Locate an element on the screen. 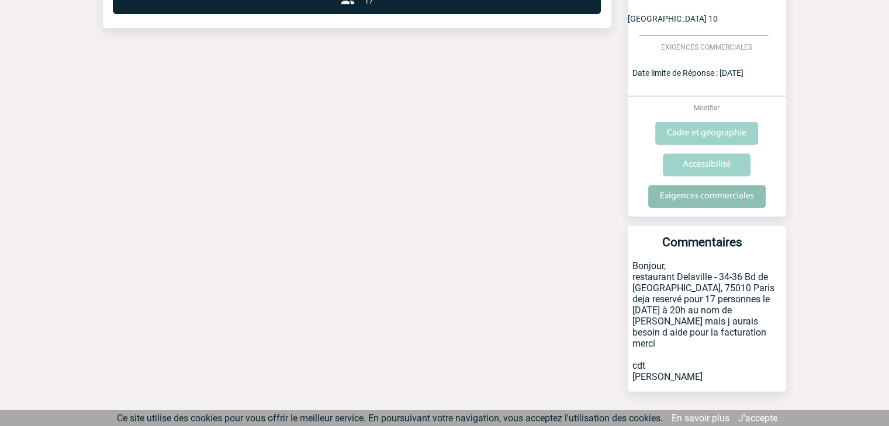  input: Exigences commerciales is located at coordinates (706, 196).